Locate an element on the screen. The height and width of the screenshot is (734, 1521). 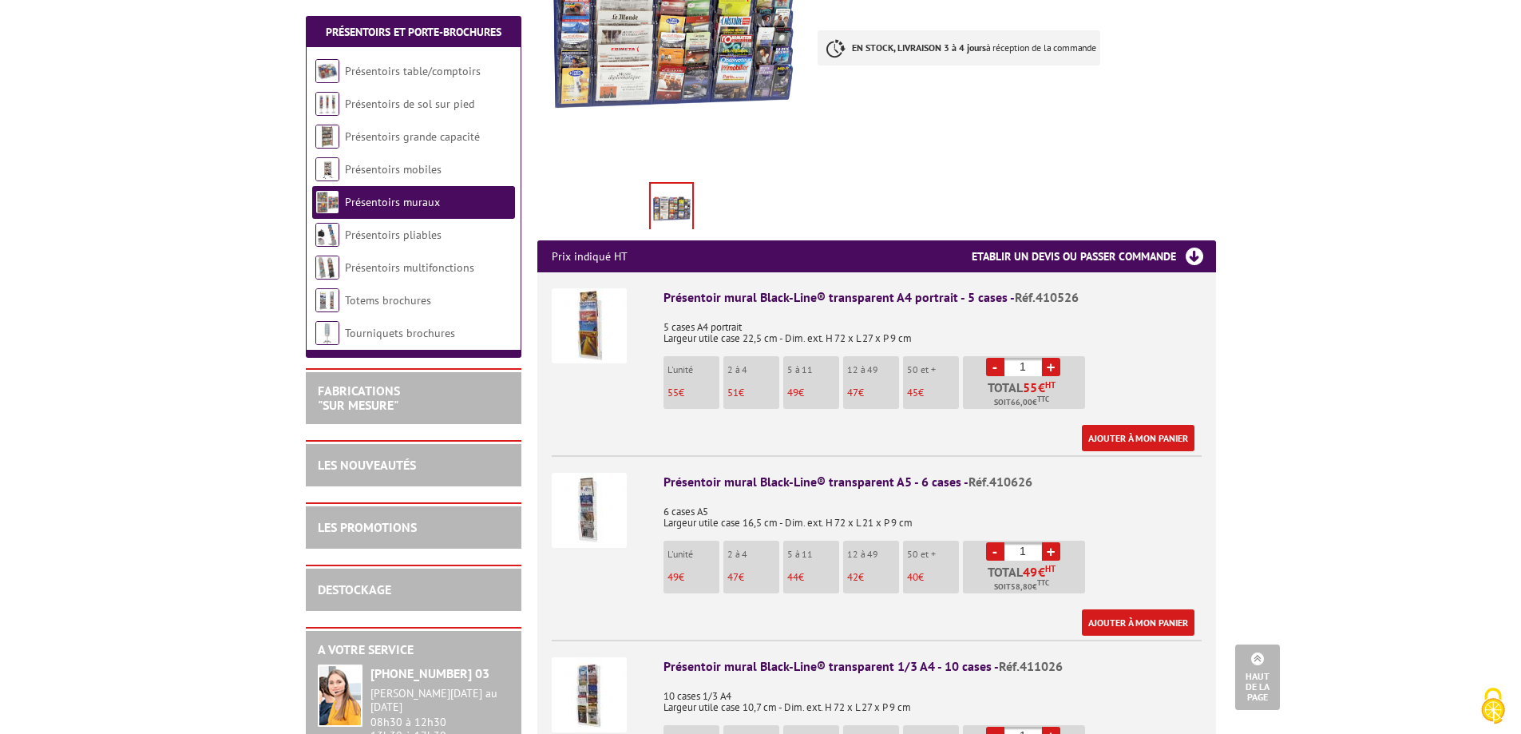
p: 10 cases 1/3 A4 Largeur utile case 10,7 cm - Dim. ext. H 72 x L 27 x P 9 cm is located at coordinates (933, 696).